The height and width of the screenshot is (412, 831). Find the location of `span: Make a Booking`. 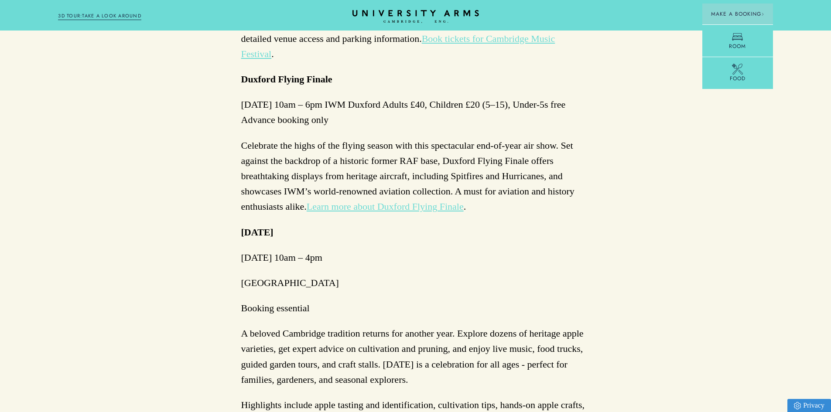

span: Make a Booking is located at coordinates (738, 14).